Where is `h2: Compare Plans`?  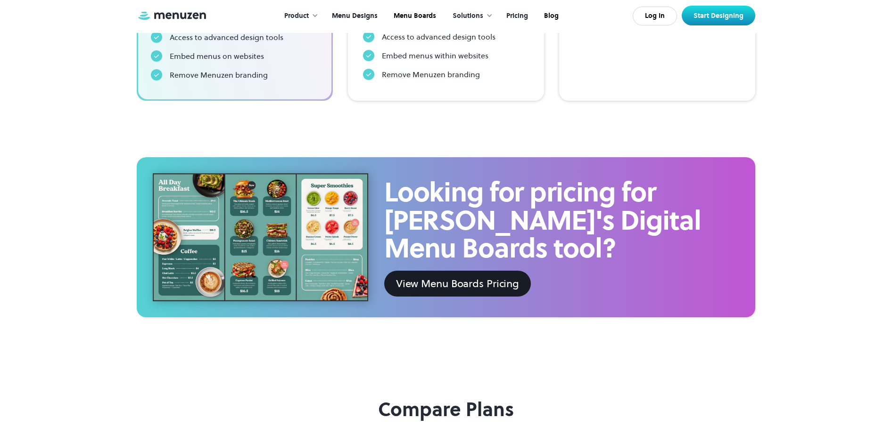 h2: Compare Plans is located at coordinates (446, 410).